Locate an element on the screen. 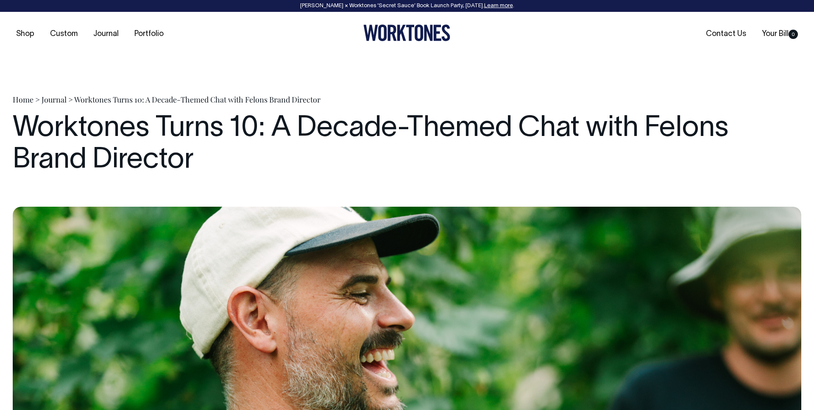 This screenshot has height=410, width=814. a: Custom is located at coordinates (64, 34).